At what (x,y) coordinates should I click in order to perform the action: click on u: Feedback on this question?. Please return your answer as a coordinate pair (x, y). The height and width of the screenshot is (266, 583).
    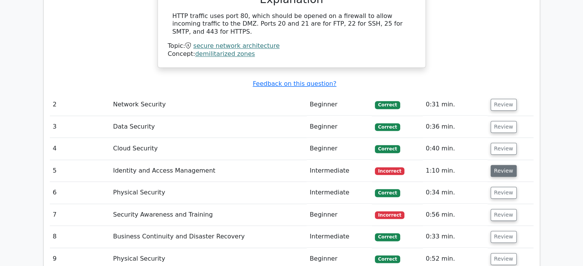
    Looking at the image, I should click on (294, 84).